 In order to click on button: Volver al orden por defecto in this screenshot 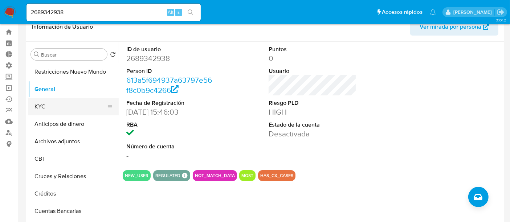, I will do `click(113, 56)`.